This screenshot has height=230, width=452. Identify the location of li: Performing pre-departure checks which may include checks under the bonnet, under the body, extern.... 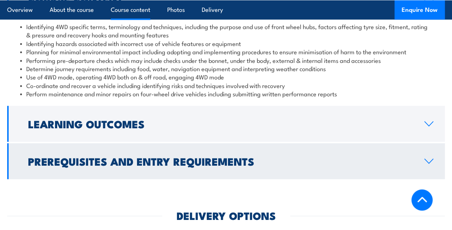
(226, 60).